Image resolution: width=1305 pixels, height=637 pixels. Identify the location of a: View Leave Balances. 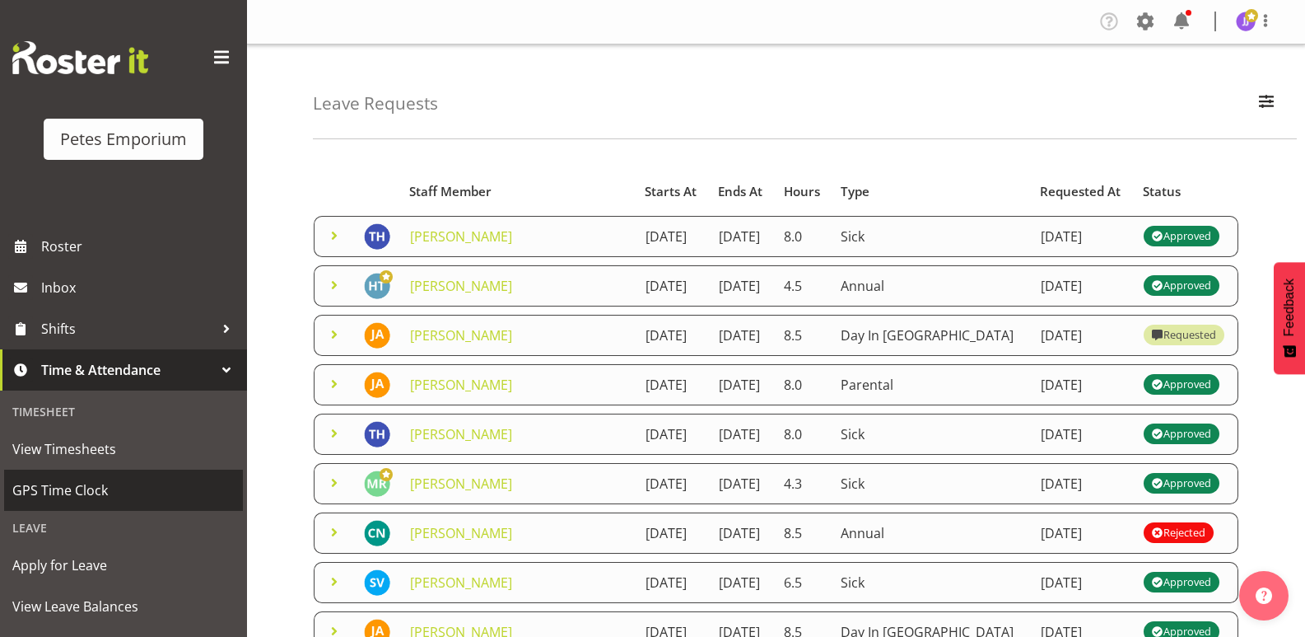
(124, 606).